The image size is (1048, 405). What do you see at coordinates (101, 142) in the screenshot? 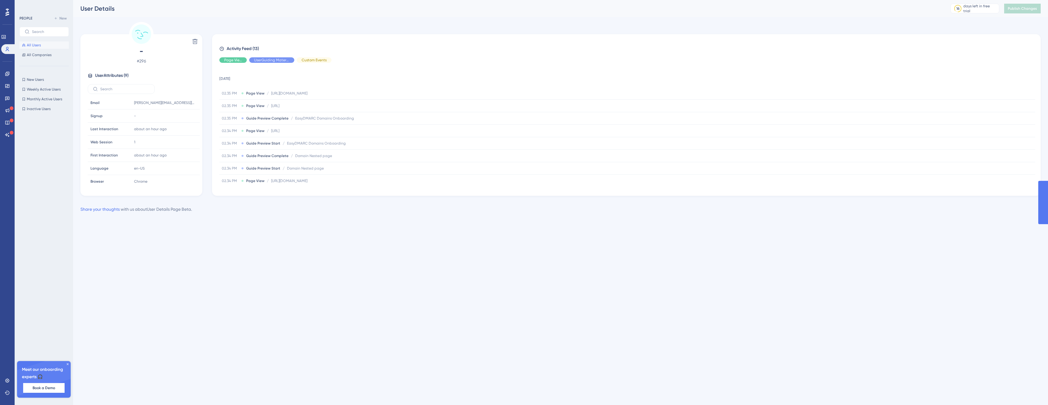
I see `span: Web Session` at bounding box center [101, 142].